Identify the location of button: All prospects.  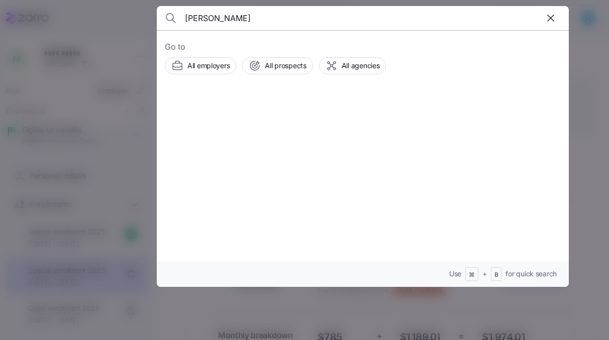
(277, 66).